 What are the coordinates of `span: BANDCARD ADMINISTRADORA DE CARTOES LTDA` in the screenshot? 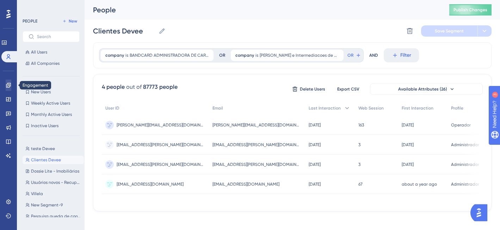 It's located at (169, 55).